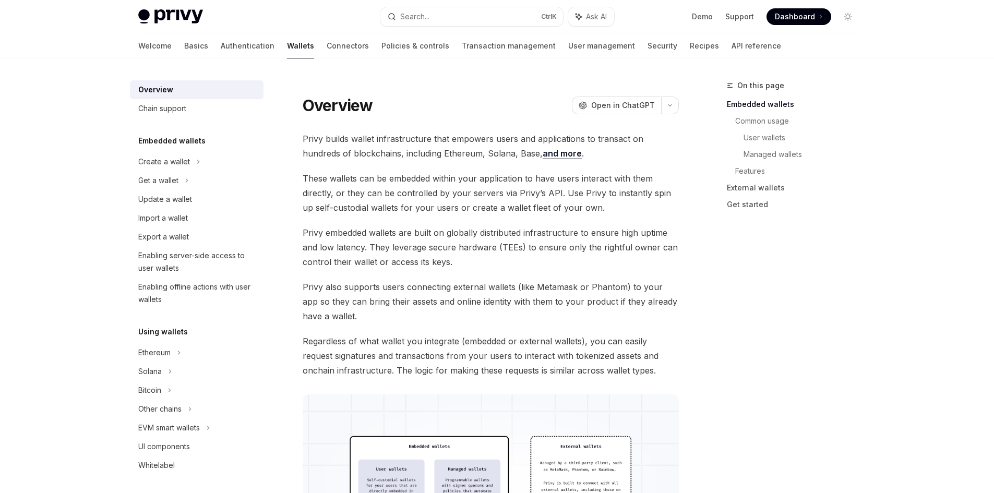  What do you see at coordinates (799, 17) in the screenshot?
I see `a: Dashboard` at bounding box center [799, 17].